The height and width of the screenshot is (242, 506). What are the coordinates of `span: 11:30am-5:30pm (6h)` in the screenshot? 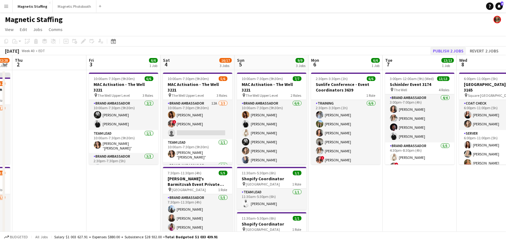 It's located at (259, 218).